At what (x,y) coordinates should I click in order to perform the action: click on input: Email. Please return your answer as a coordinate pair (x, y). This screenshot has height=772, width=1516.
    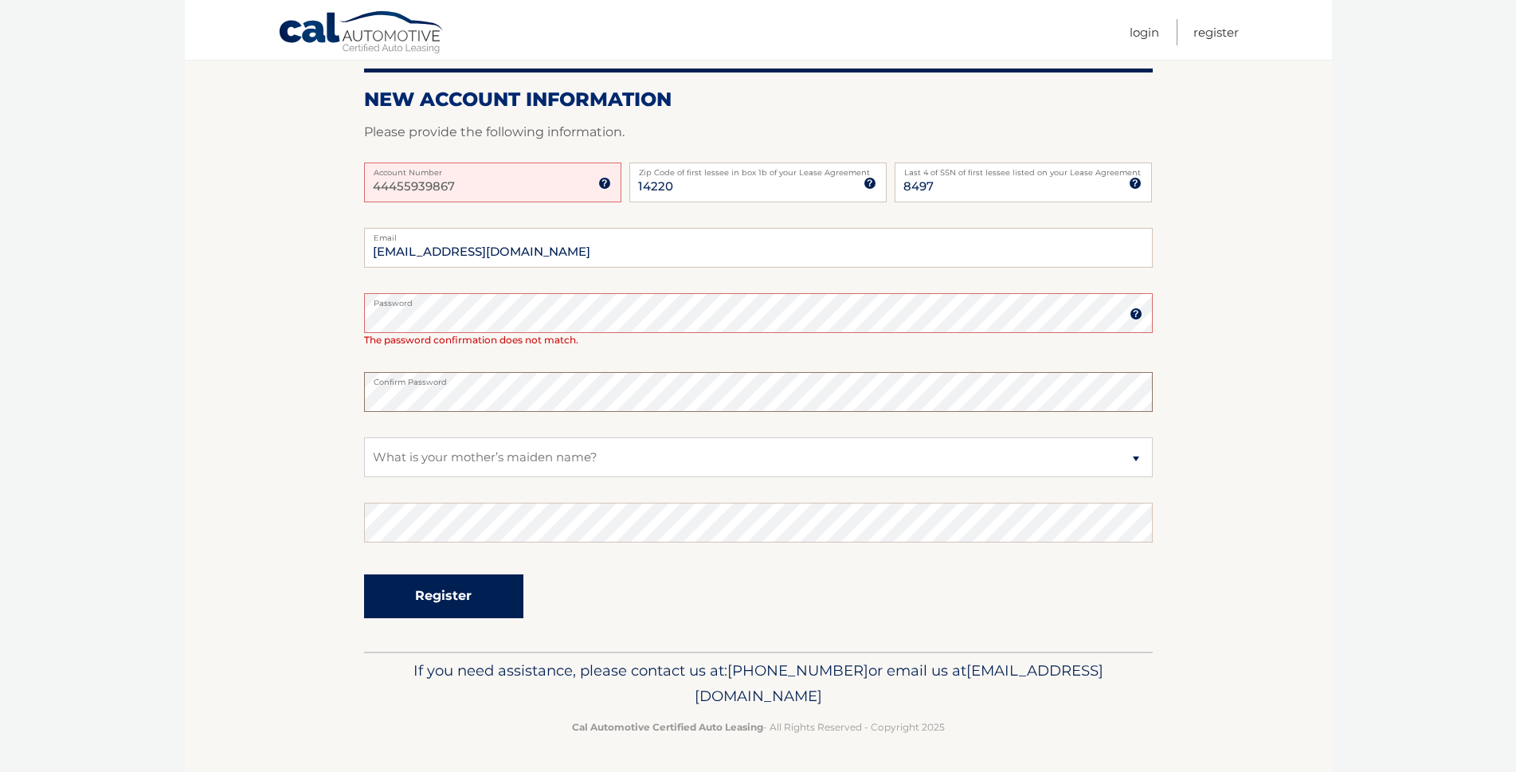
    Looking at the image, I should click on (759, 248).